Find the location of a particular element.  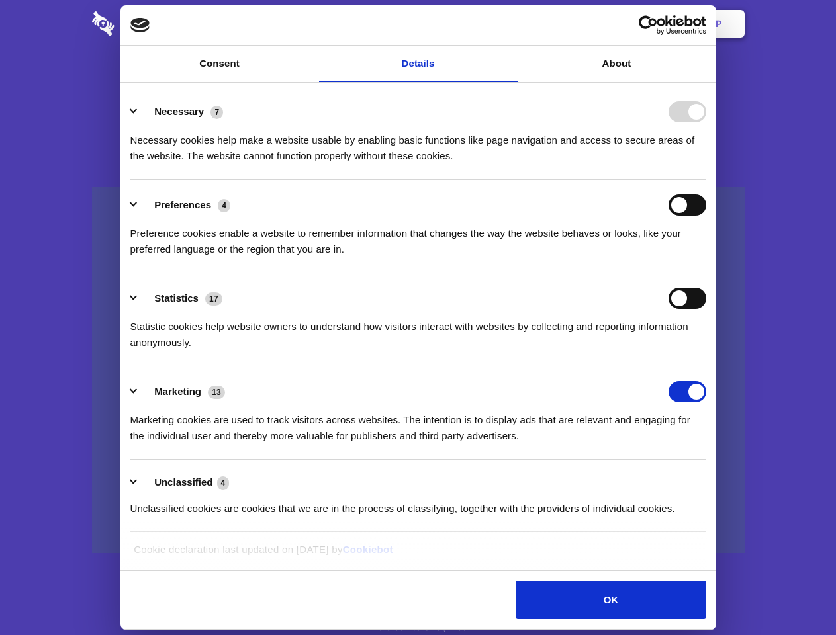

button: Statistics (17) is located at coordinates (181, 298).